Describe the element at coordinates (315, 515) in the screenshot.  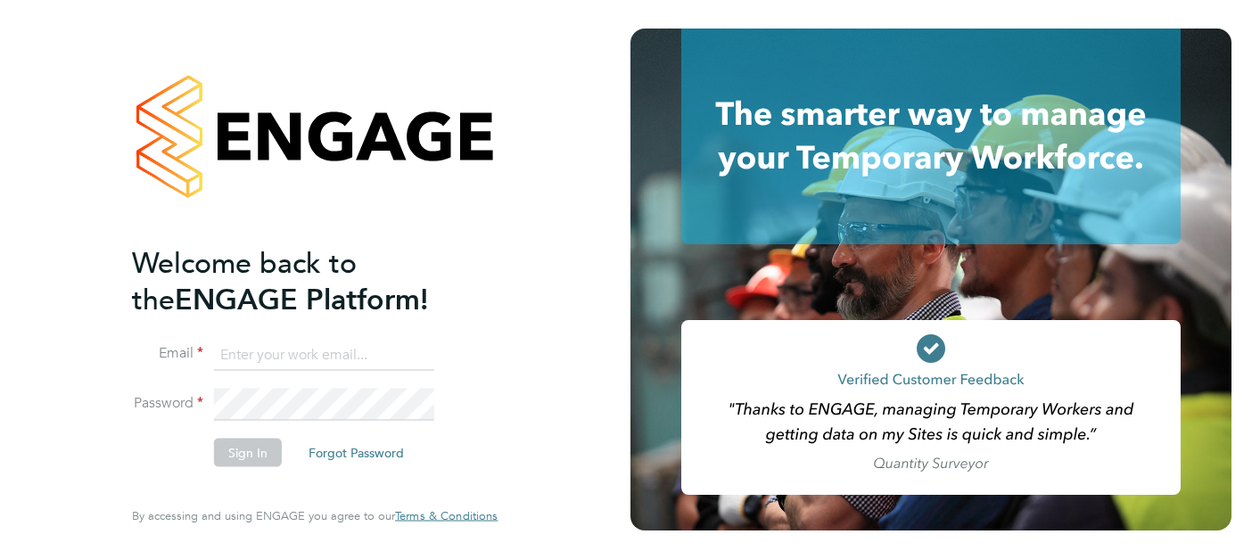
I see `span: By accessing and using ENGAGE you agree to our` at that location.